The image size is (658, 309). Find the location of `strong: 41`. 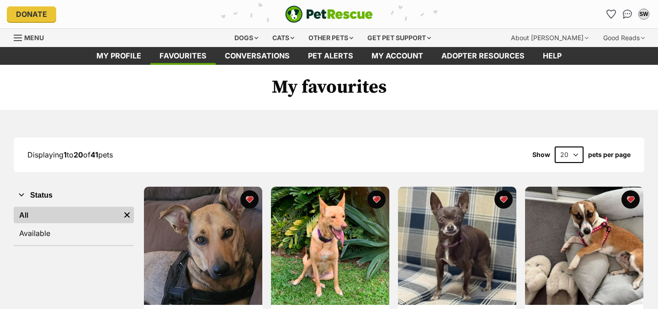

strong: 41 is located at coordinates (94, 155).